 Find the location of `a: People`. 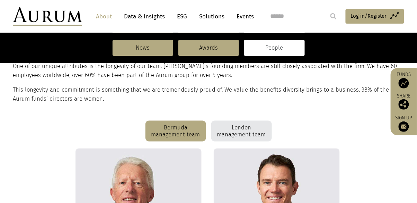

a: People is located at coordinates (274, 48).